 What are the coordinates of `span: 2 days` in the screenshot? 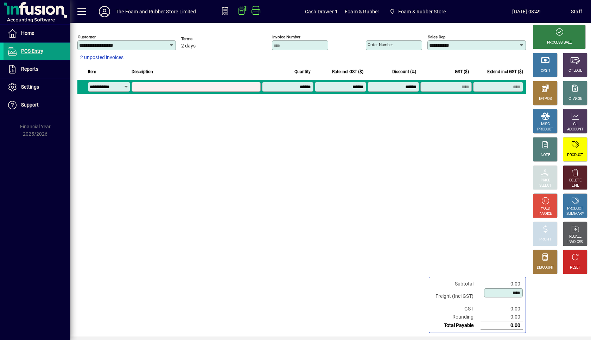 It's located at (188, 46).